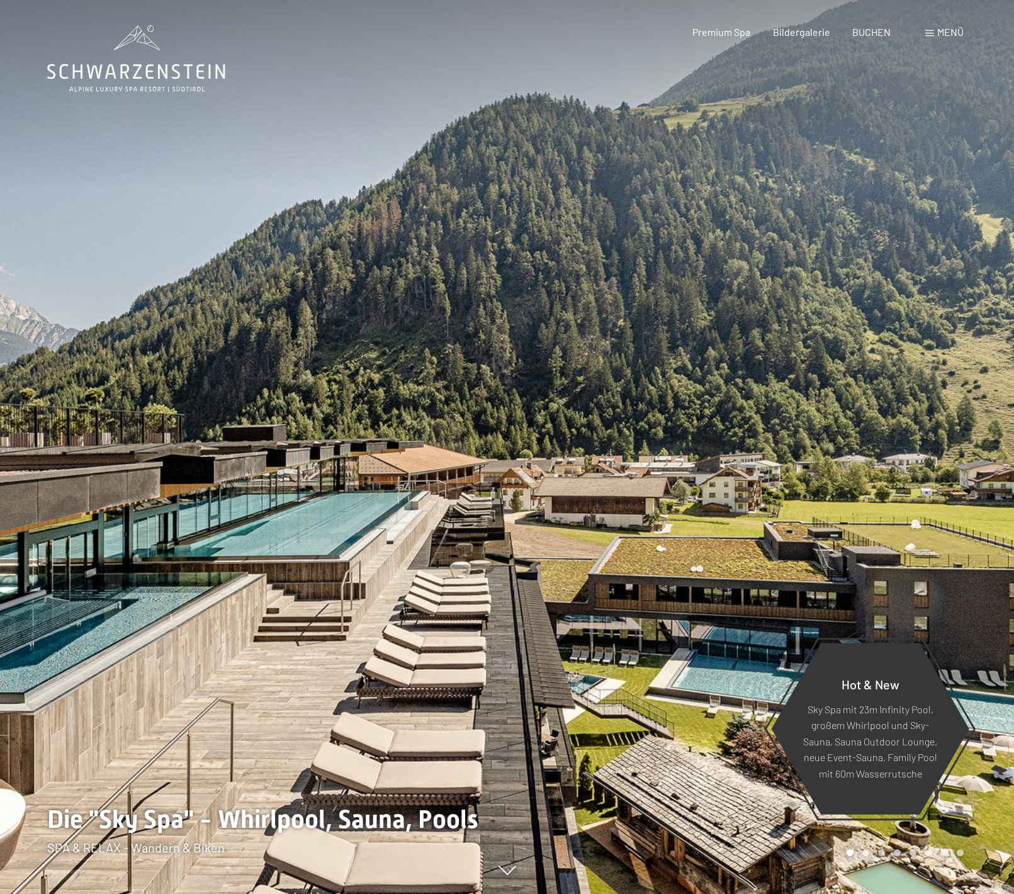  Describe the element at coordinates (913, 852) in the screenshot. I see `div: Carousel Page 5` at that location.